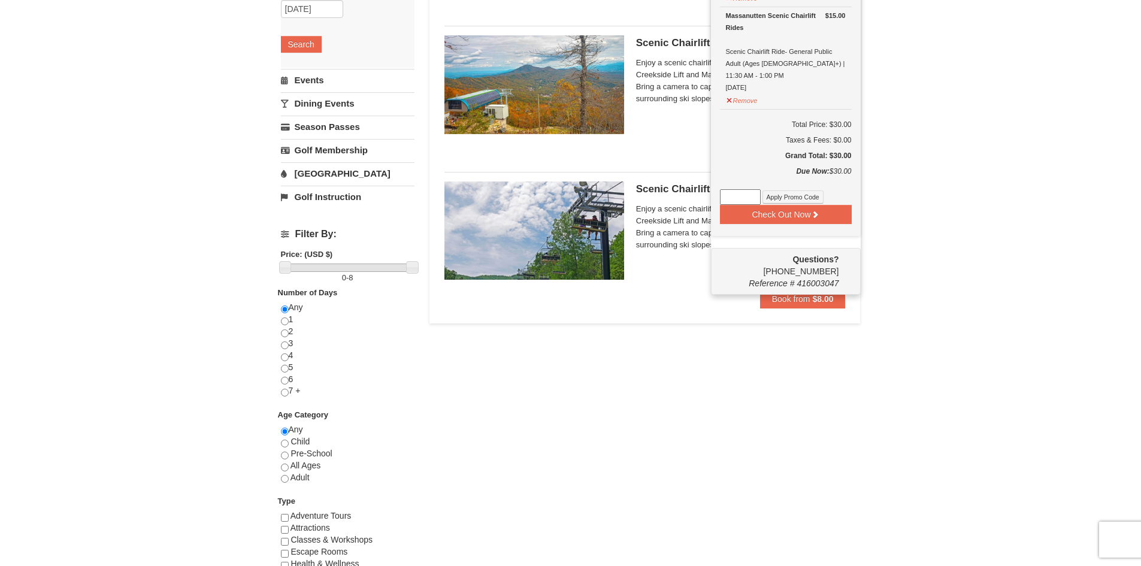 The image size is (1141, 566). I want to click on button: Book from $8.00, so click(803, 299).